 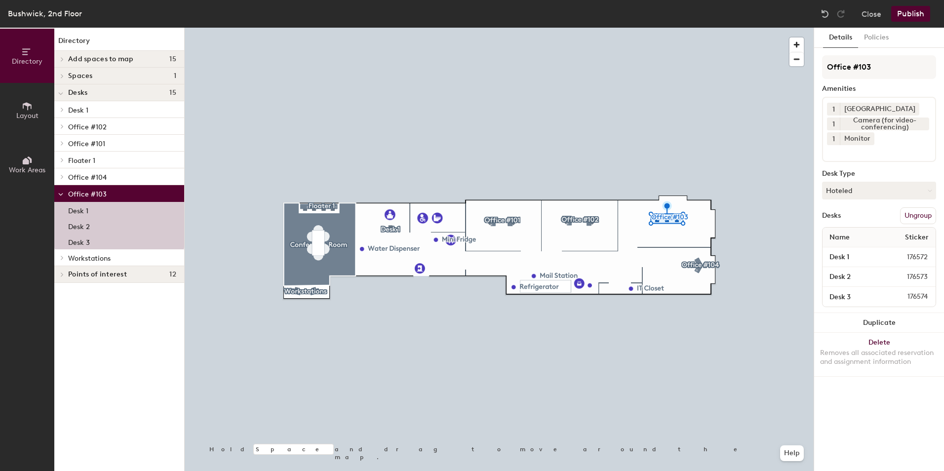 What do you see at coordinates (841, 14) in the screenshot?
I see `img: Redo` at bounding box center [841, 14].